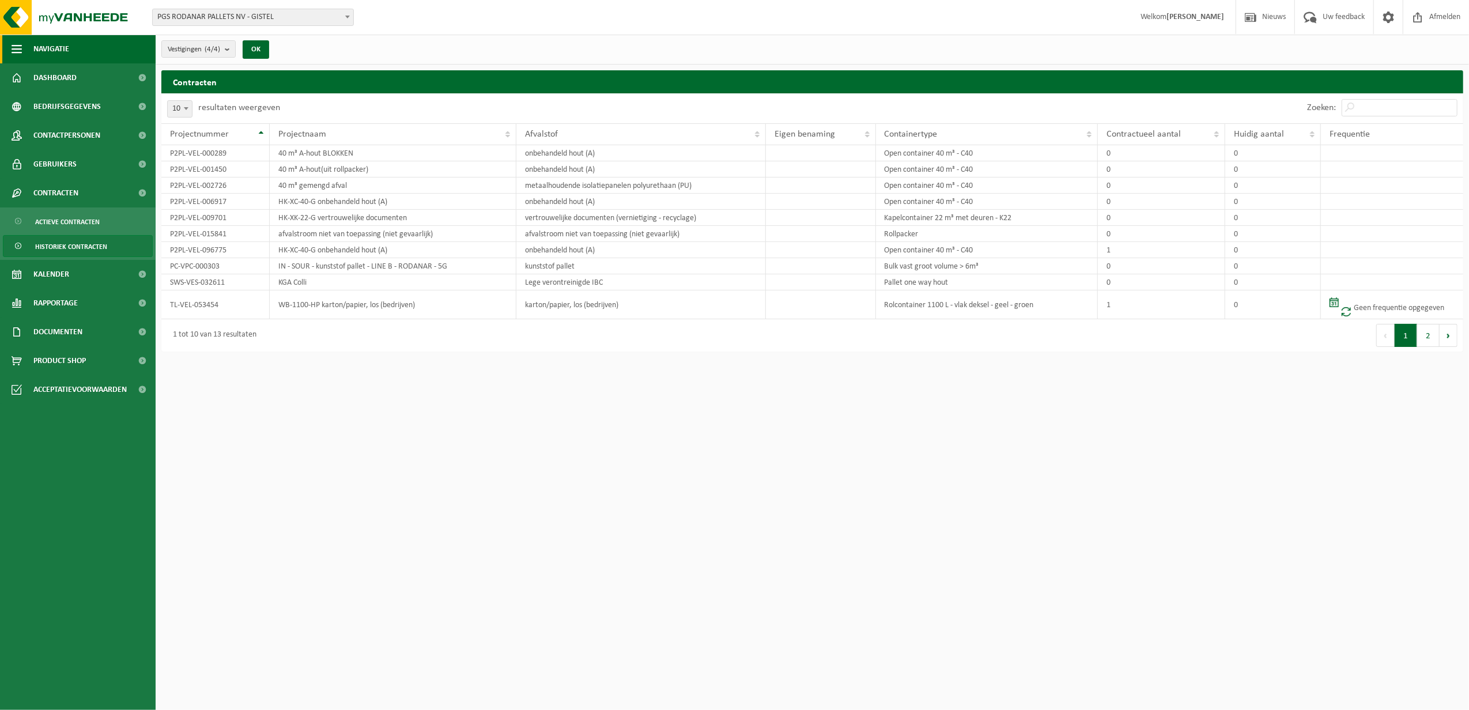 This screenshot has width=1469, height=710. Describe the element at coordinates (239, 108) in the screenshot. I see `label: resultaten weergeven` at that location.